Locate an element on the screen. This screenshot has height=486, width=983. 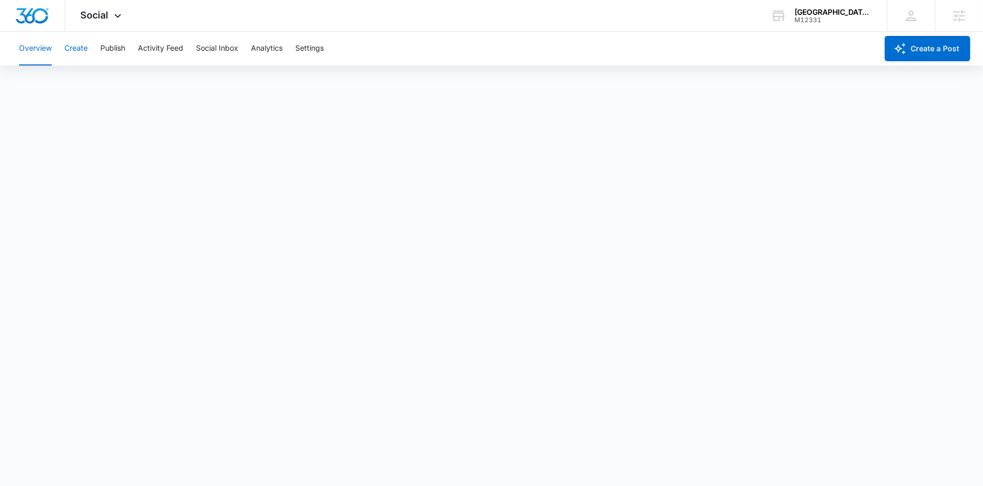
div: account name is located at coordinates (833, 12).